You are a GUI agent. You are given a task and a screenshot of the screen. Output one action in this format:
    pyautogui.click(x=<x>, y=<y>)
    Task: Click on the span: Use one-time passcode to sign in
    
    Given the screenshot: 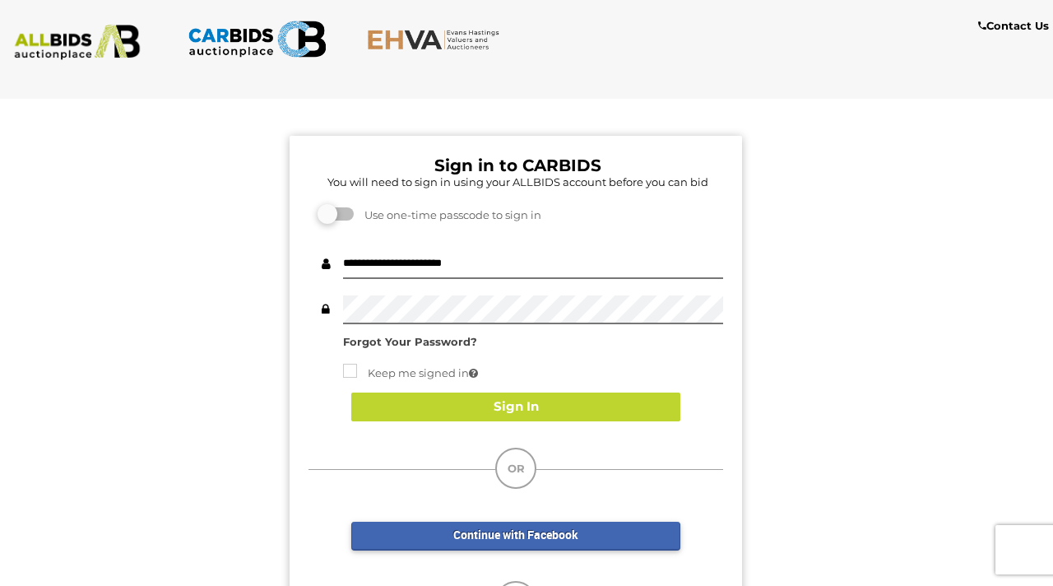 What is the action you would take?
    pyautogui.click(x=449, y=215)
    